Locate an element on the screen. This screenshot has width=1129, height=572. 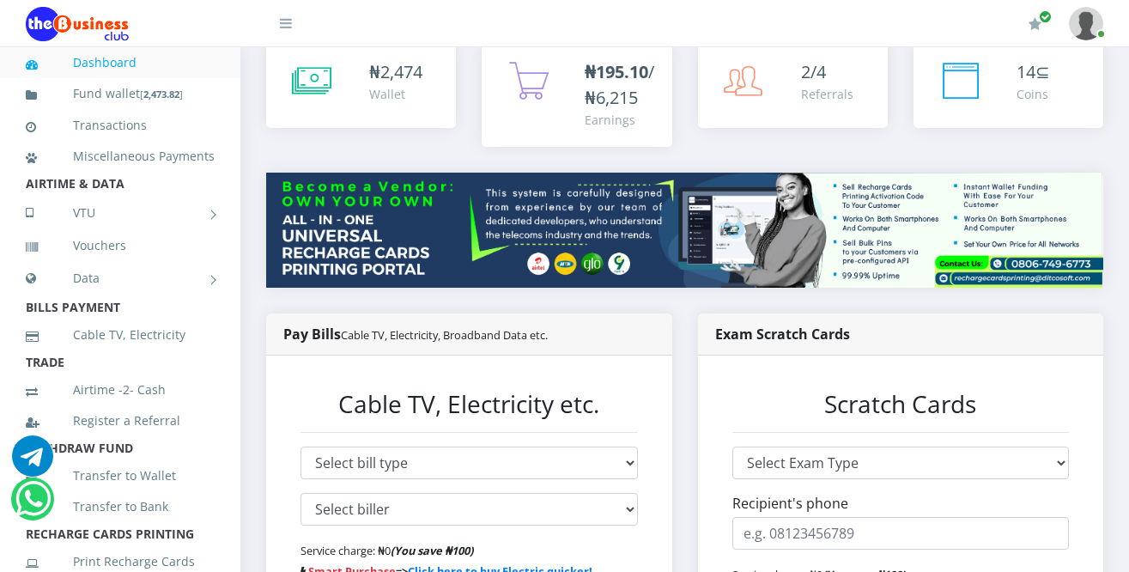
div: Referrals is located at coordinates (827, 94).